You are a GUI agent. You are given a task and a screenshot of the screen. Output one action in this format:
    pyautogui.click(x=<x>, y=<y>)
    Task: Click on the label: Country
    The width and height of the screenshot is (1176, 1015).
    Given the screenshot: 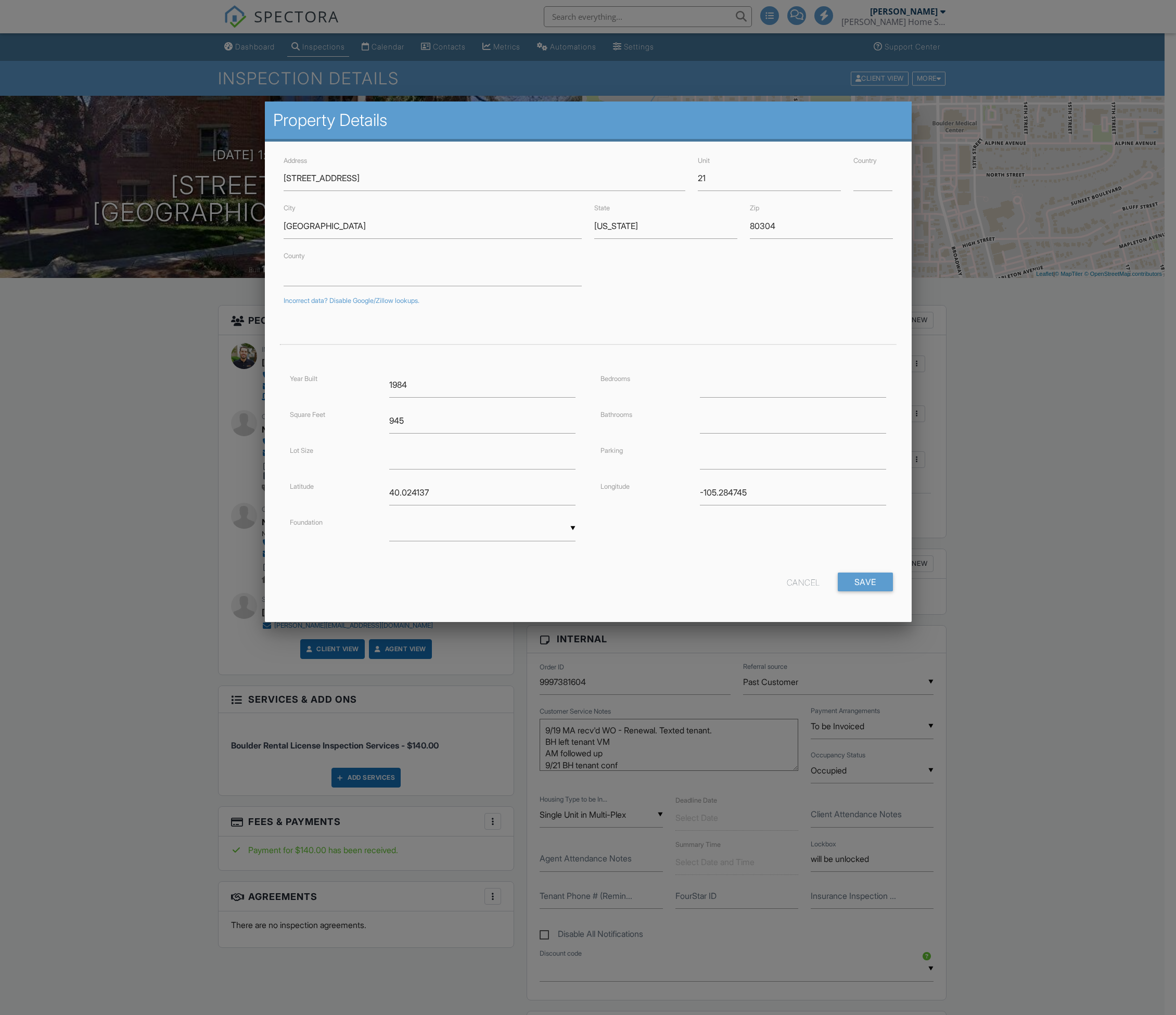 What is the action you would take?
    pyautogui.click(x=865, y=160)
    